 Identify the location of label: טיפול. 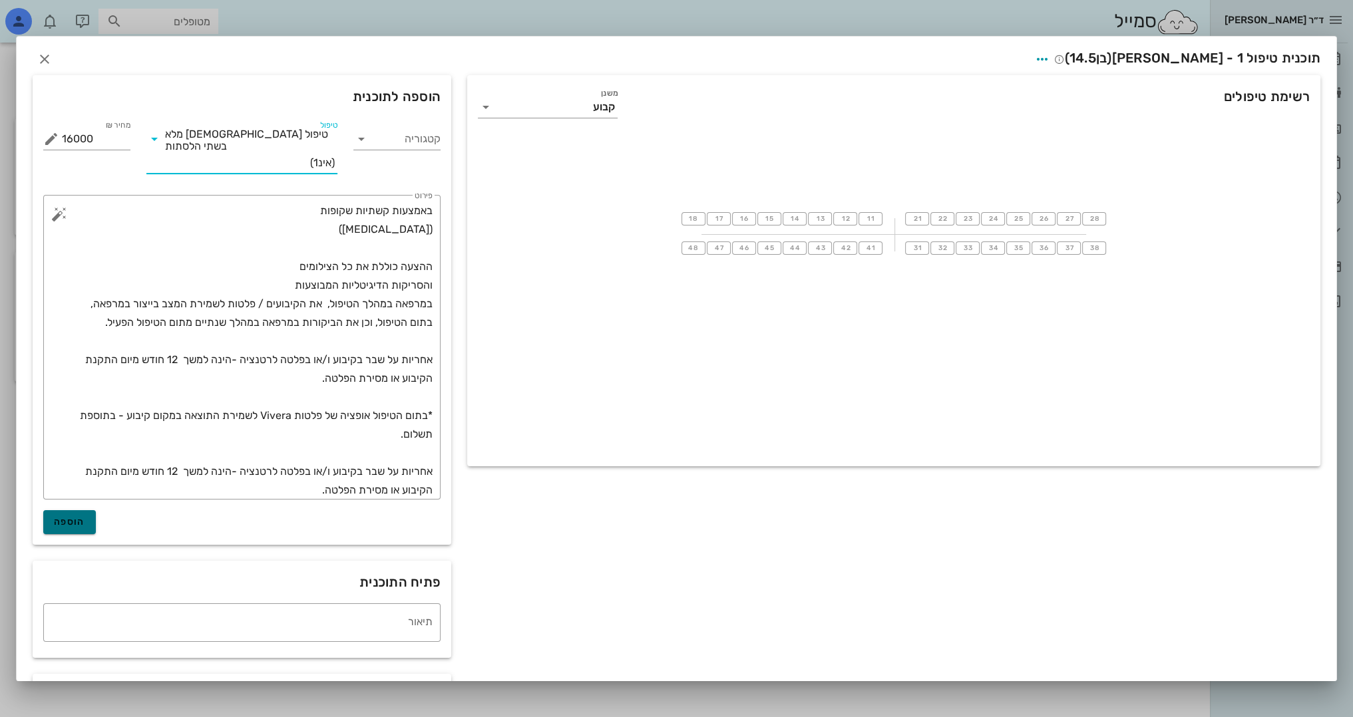
(329, 125).